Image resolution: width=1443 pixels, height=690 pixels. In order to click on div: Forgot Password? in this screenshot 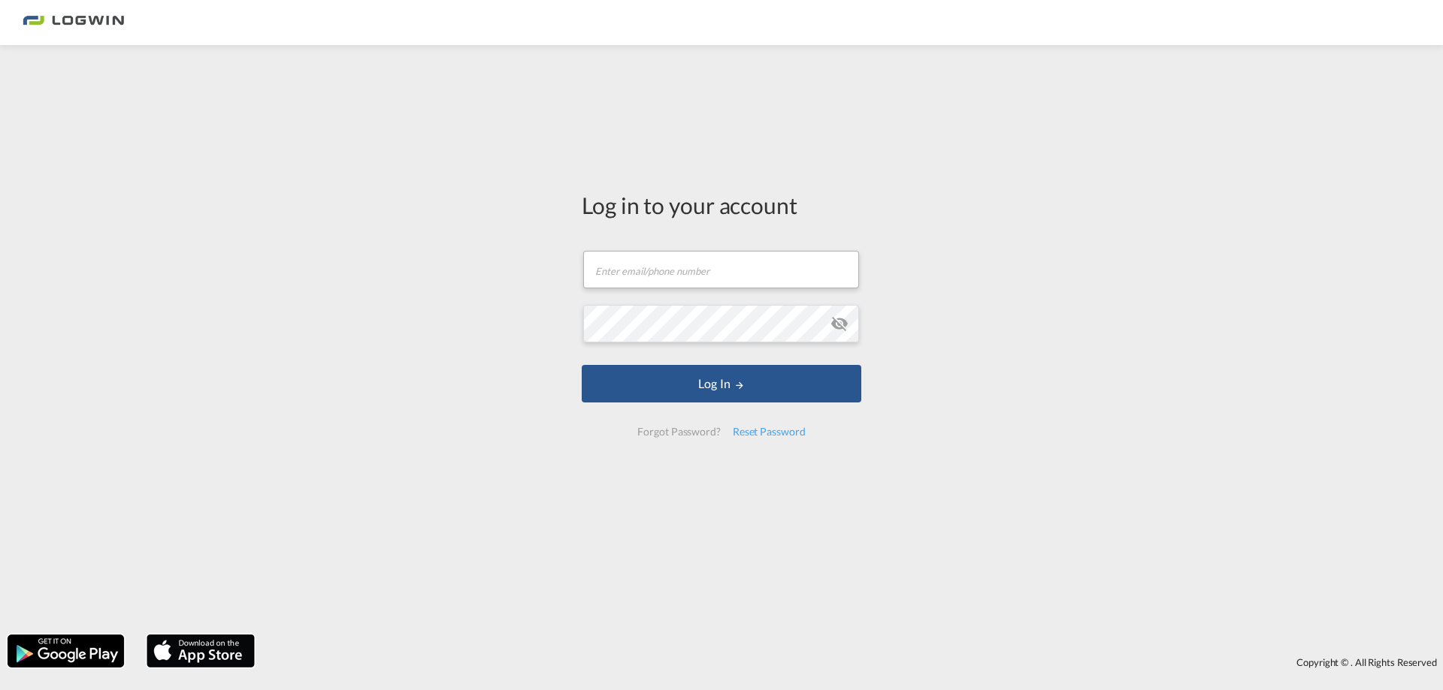, I will do `click(678, 432)`.